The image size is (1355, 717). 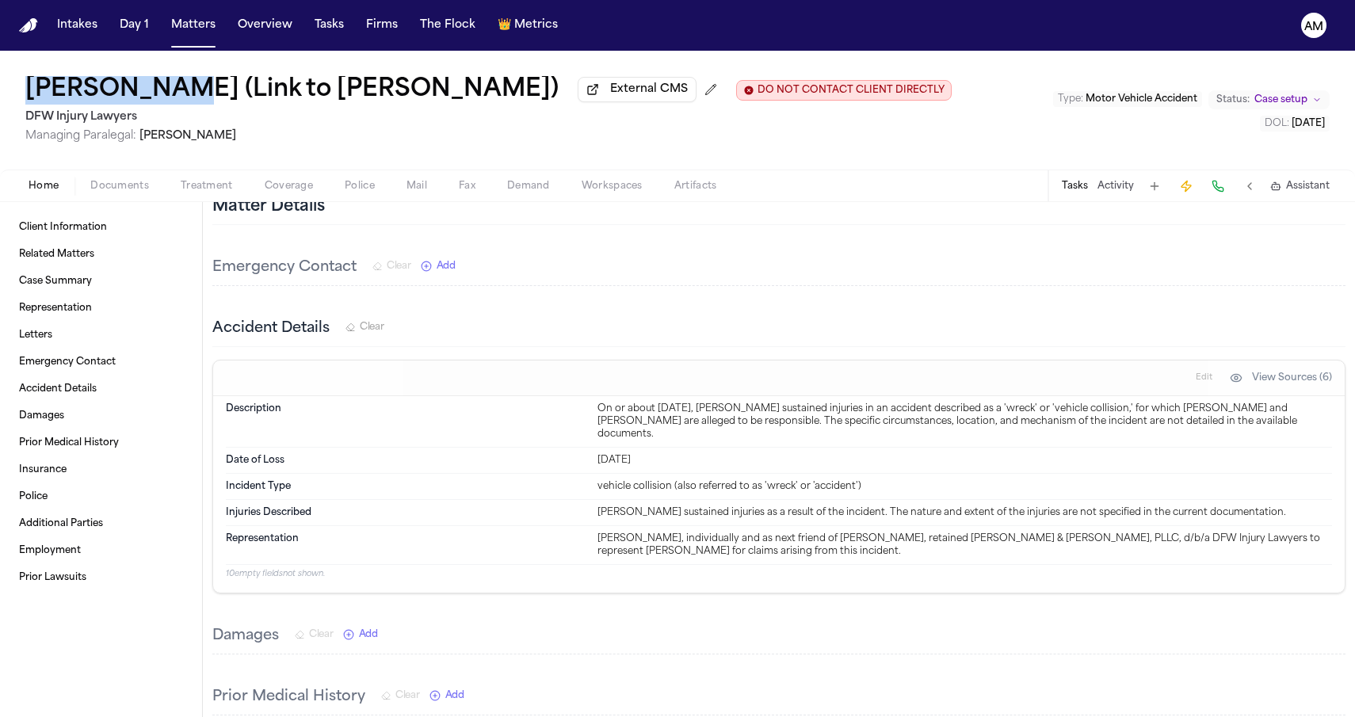 What do you see at coordinates (101, 254) in the screenshot?
I see `a: Related Matters` at bounding box center [101, 254].